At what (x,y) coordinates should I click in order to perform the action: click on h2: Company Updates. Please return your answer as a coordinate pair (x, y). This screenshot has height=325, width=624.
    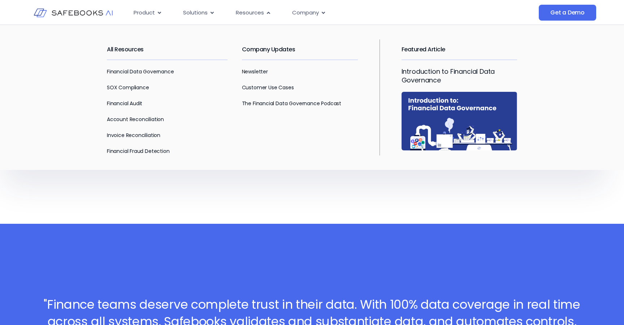
    Looking at the image, I should click on (300, 49).